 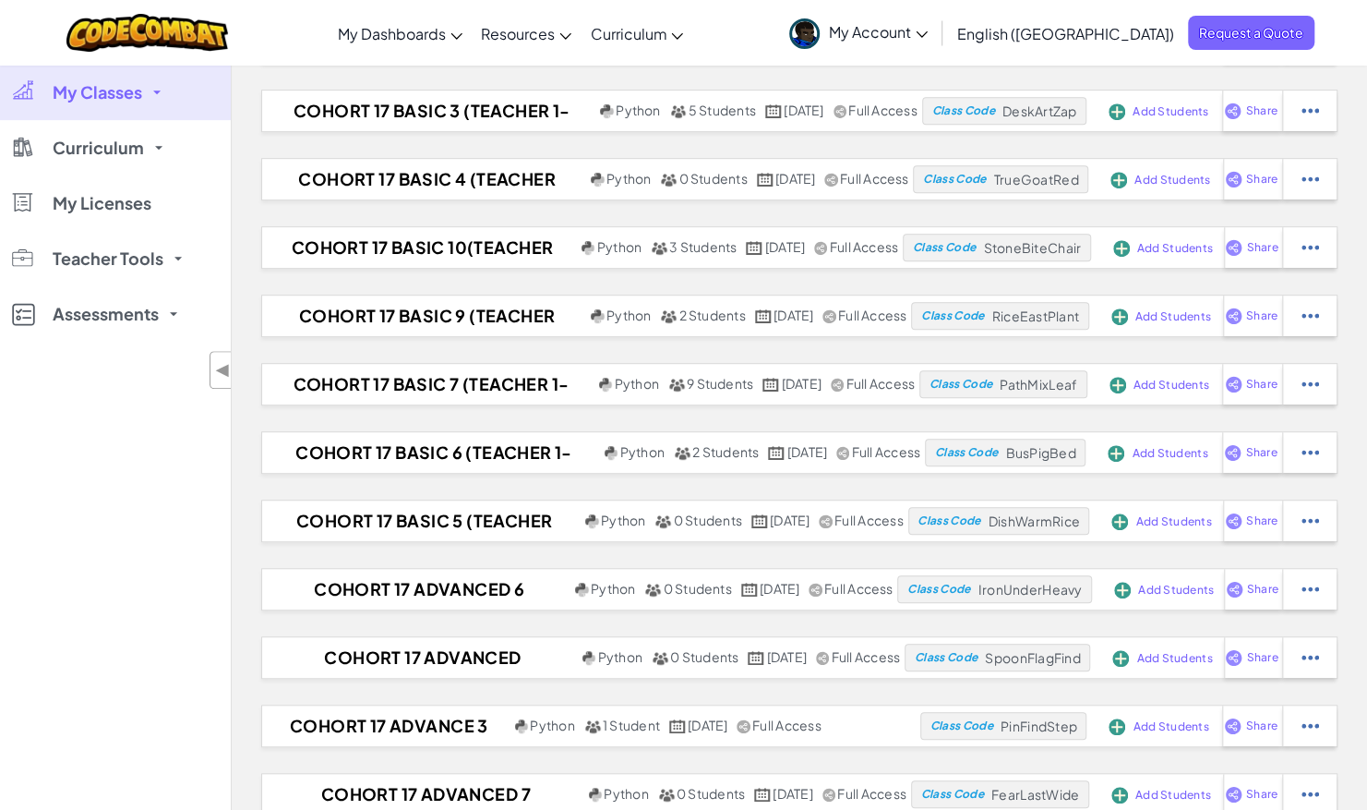 What do you see at coordinates (421, 521) in the screenshot?
I see `h2: Cohort 17 Basic 5 (Teacher 1-7)` at bounding box center [421, 521].